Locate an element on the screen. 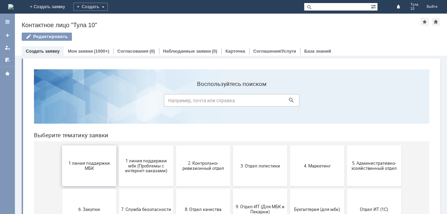 This screenshot has width=447, height=214. span: 7. Служба безопасности is located at coordinates (118, 145).